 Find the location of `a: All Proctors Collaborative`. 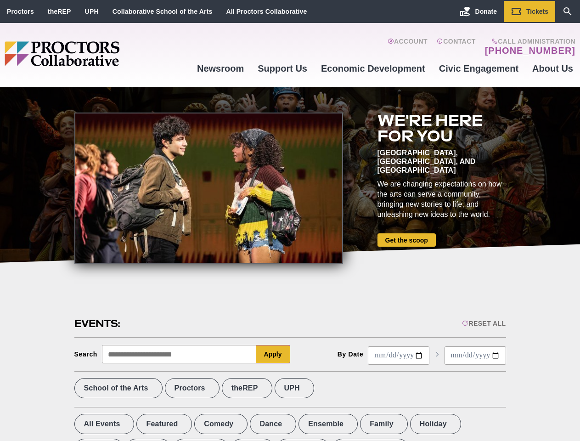

a: All Proctors Collaborative is located at coordinates (266, 11).